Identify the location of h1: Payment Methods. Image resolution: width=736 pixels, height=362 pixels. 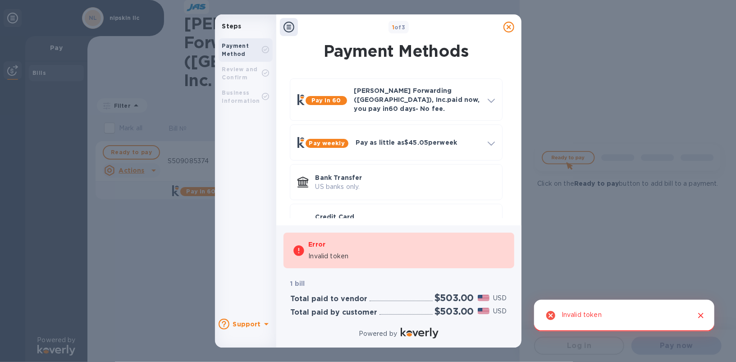
(396, 51).